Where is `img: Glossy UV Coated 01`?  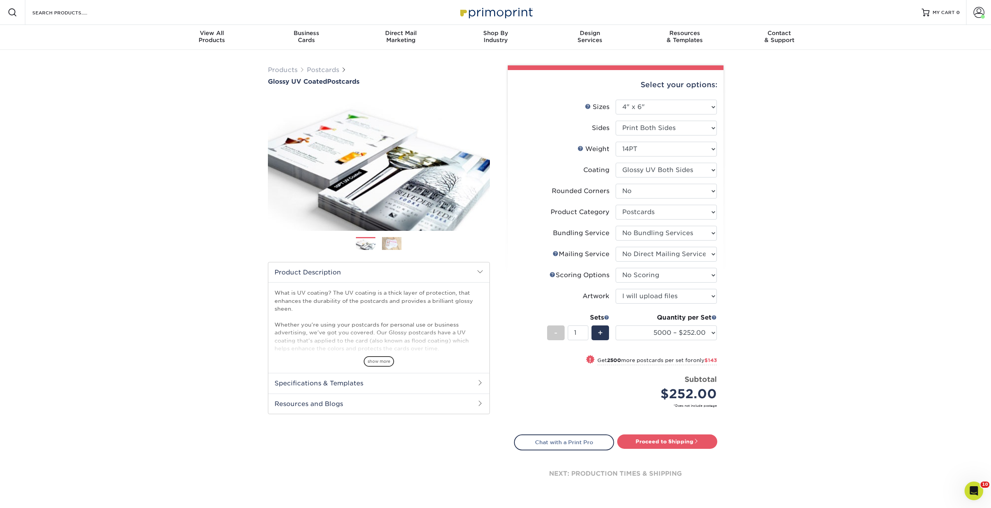 img: Glossy UV Coated 01 is located at coordinates (379, 163).